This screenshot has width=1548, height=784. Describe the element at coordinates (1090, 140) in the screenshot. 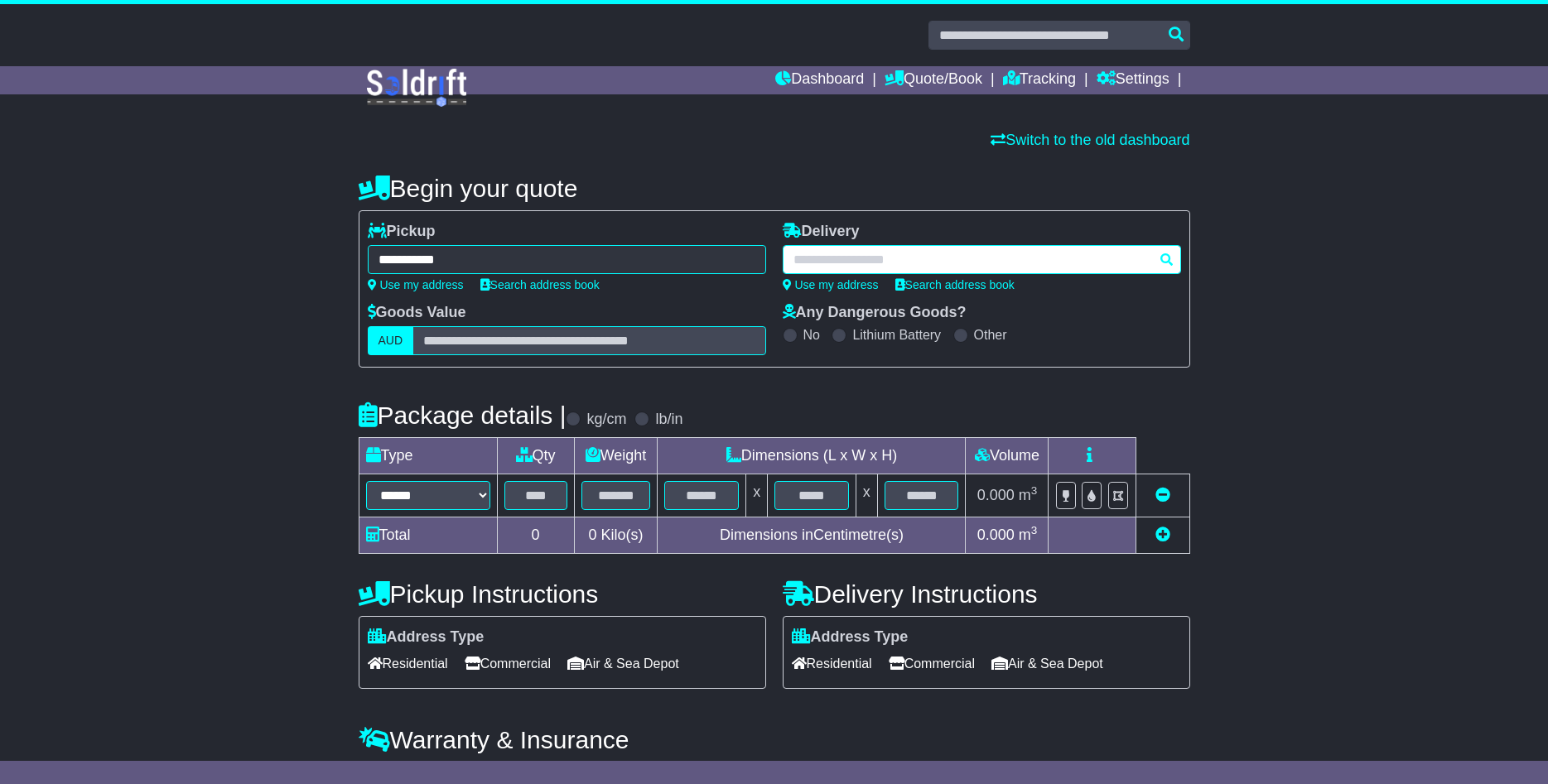

I see `a: Switch to the old dashboard` at that location.